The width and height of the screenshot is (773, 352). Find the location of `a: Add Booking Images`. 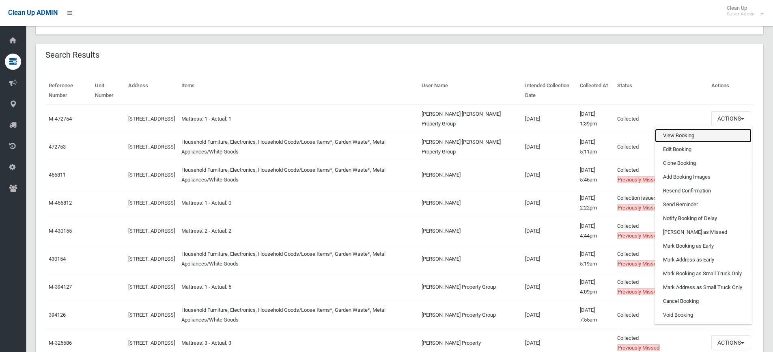

a: Add Booking Images is located at coordinates (703, 177).